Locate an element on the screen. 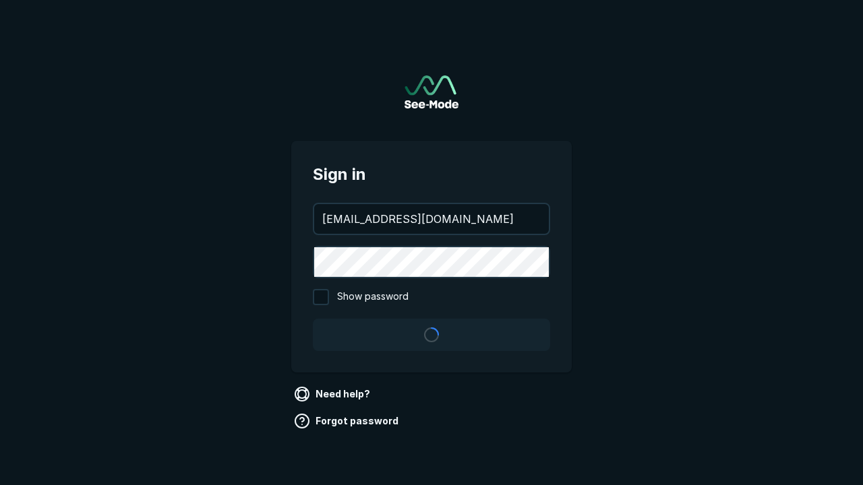 The image size is (863, 485). a: Need help? is located at coordinates (333, 394).